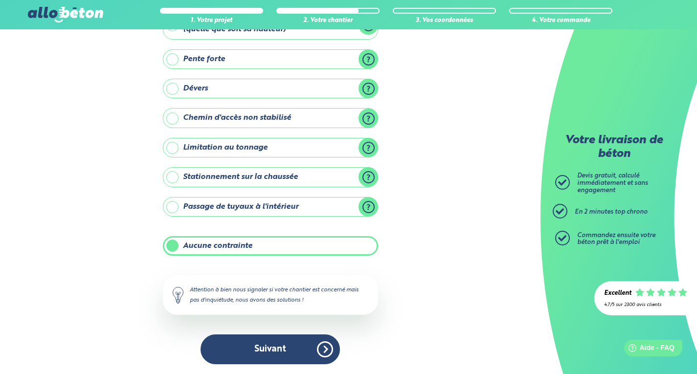 The image size is (697, 374). I want to click on label: Pente forte, so click(271, 59).